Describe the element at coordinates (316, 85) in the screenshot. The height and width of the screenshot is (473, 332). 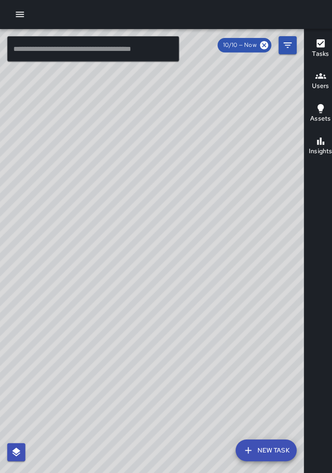
I see `h6: Users` at that location.